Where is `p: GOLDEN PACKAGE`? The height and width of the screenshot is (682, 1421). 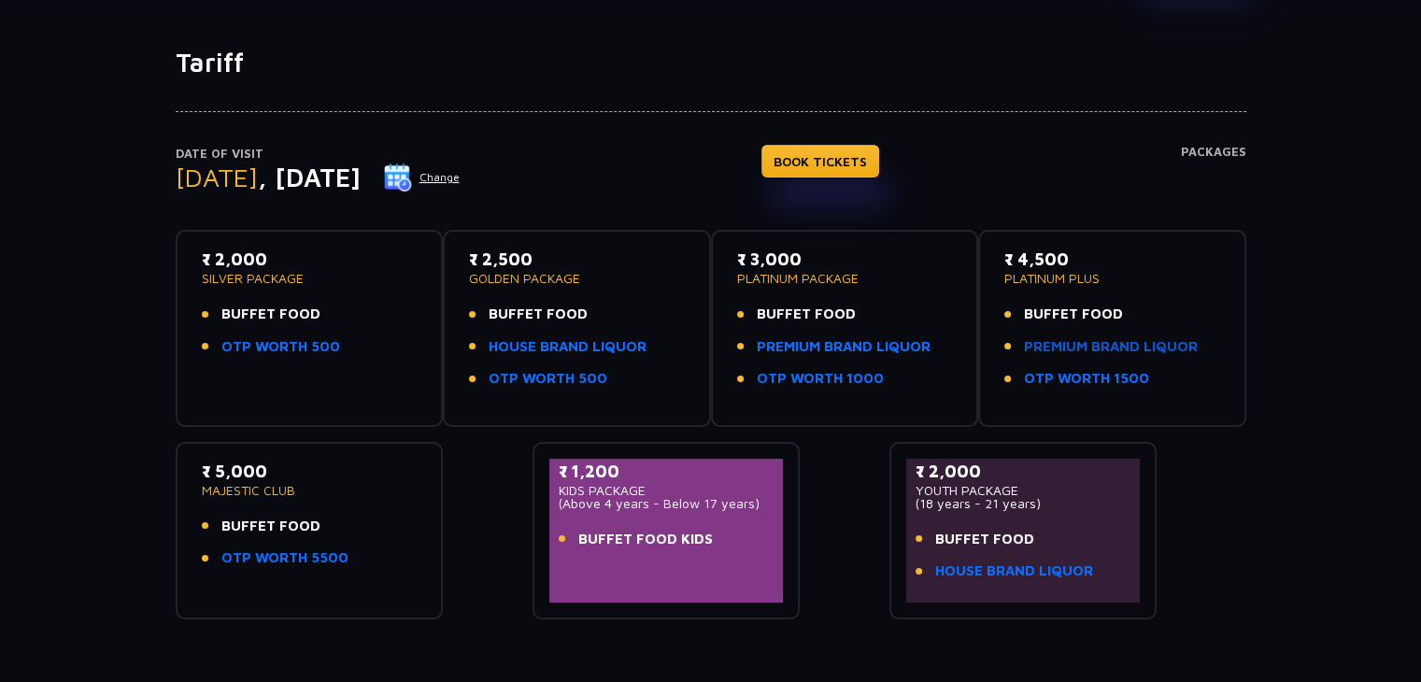
p: GOLDEN PACKAGE is located at coordinates (576, 278).